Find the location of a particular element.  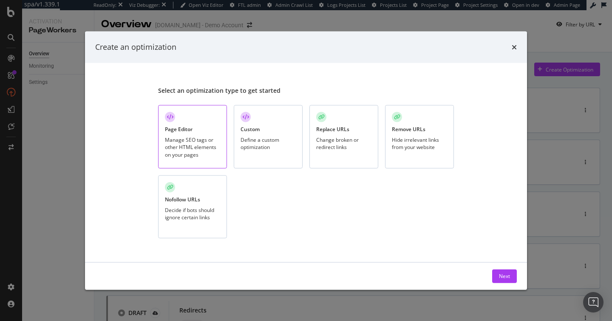

div: Page Editor is located at coordinates (179, 129).